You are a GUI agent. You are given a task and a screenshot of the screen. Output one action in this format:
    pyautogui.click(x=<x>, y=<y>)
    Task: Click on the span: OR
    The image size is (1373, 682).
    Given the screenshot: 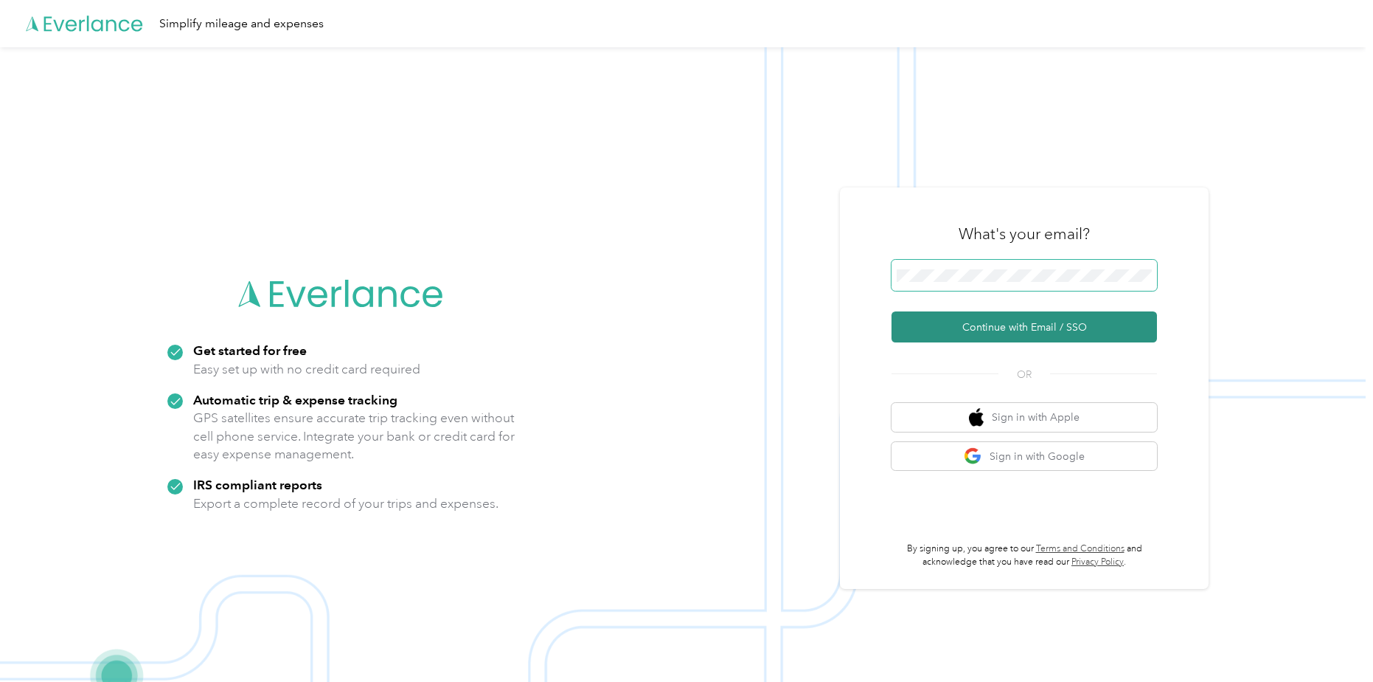 What is the action you would take?
    pyautogui.click(x=1025, y=374)
    